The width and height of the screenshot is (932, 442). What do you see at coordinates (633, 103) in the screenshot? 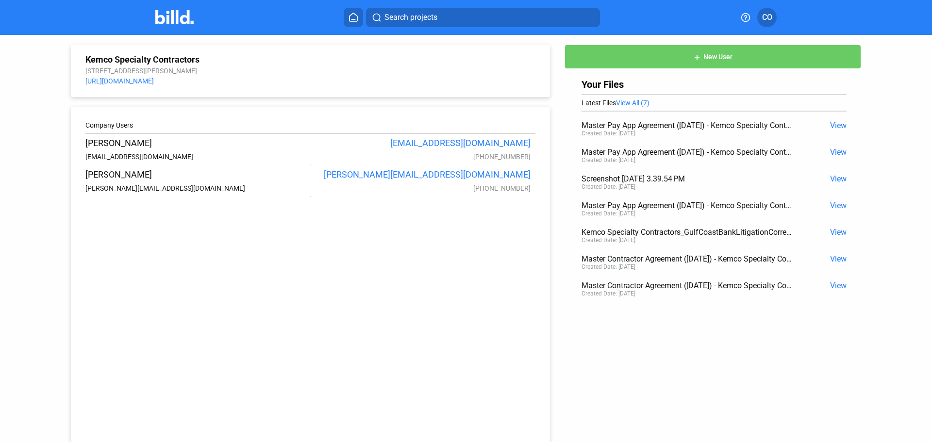
I see `span: View All (7)` at bounding box center [633, 103].